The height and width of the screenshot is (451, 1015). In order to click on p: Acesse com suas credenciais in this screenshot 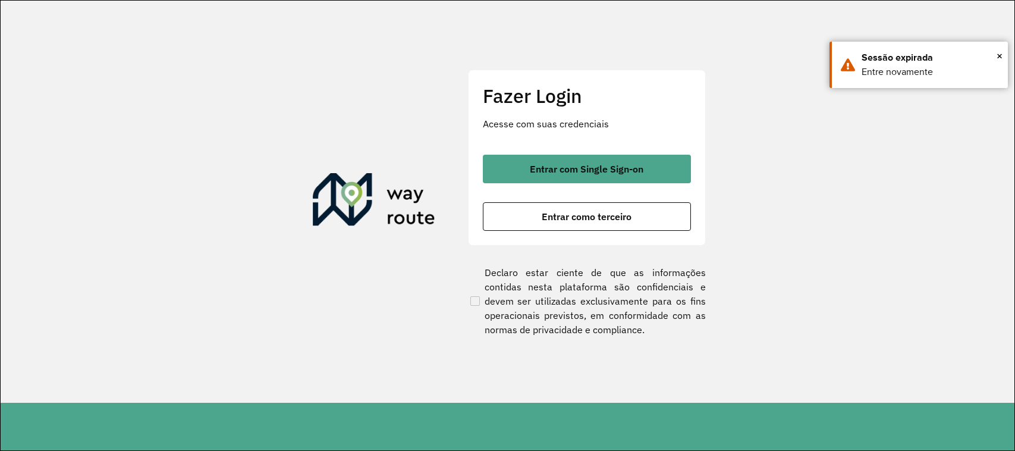, I will do `click(587, 124)`.